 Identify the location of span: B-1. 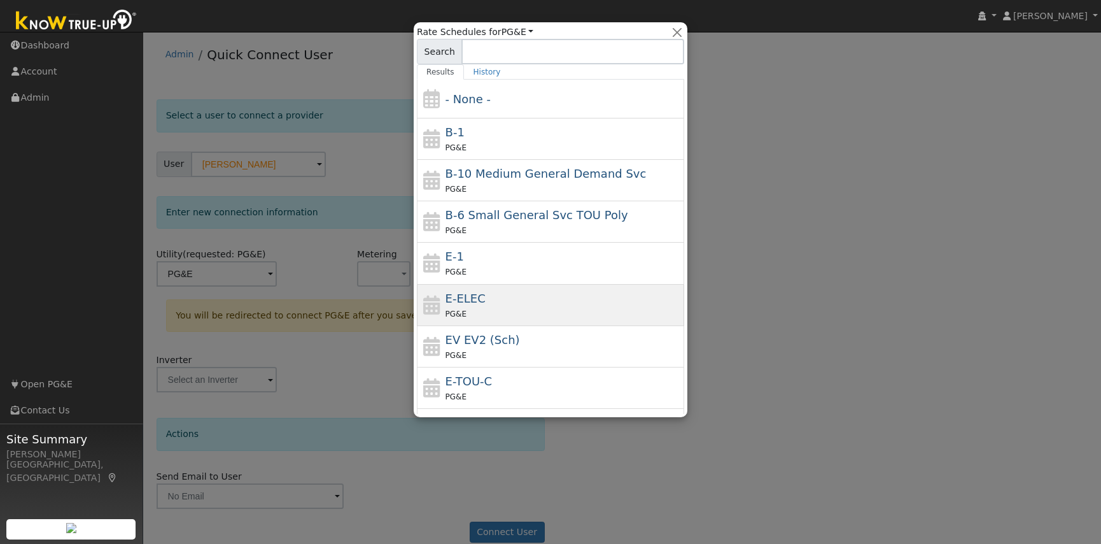
(455, 132).